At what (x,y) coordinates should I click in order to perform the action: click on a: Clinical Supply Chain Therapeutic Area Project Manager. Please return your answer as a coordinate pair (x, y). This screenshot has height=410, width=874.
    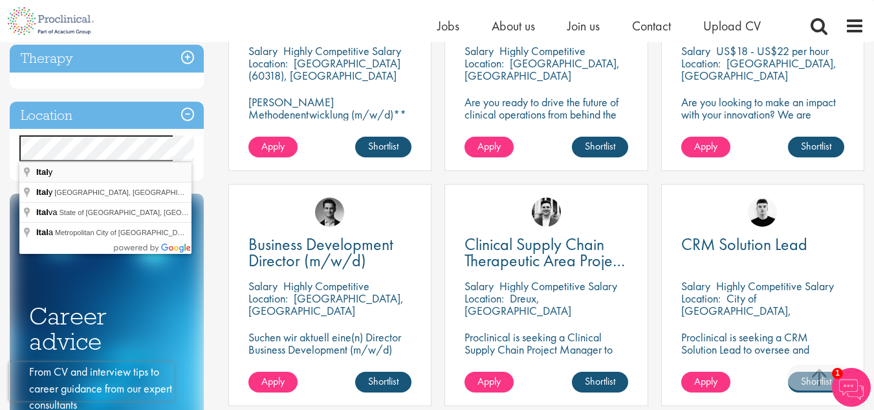
    Looking at the image, I should click on (546, 252).